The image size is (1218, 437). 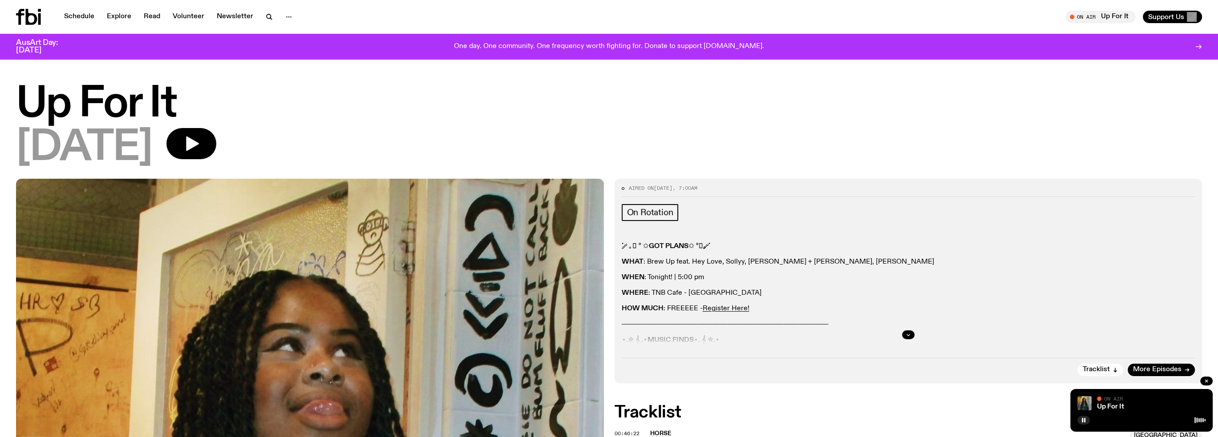 I want to click on span: horse, so click(x=661, y=434).